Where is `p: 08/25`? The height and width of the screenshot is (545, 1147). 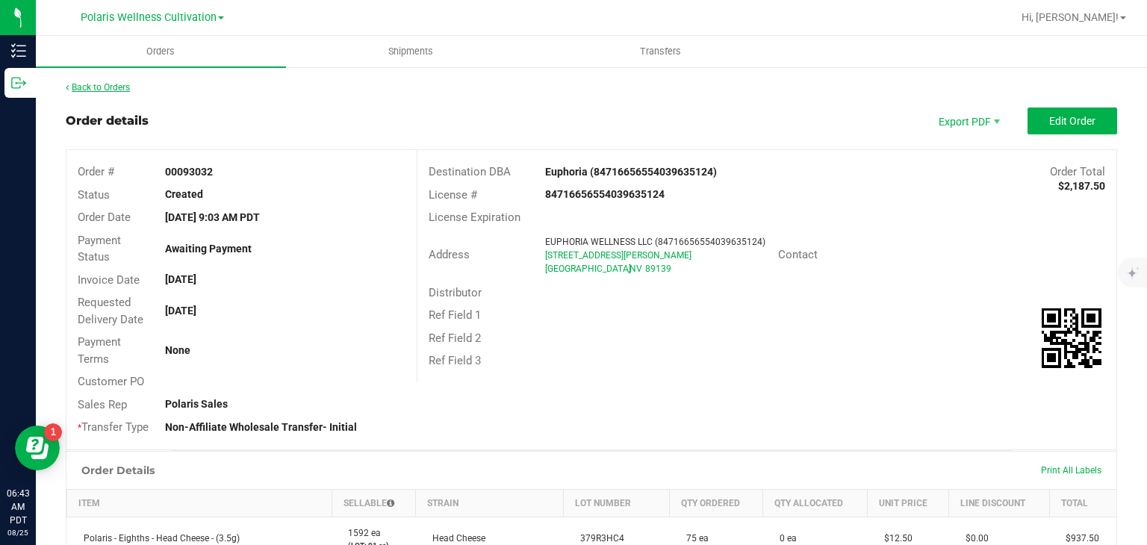 p: 08/25 is located at coordinates (18, 532).